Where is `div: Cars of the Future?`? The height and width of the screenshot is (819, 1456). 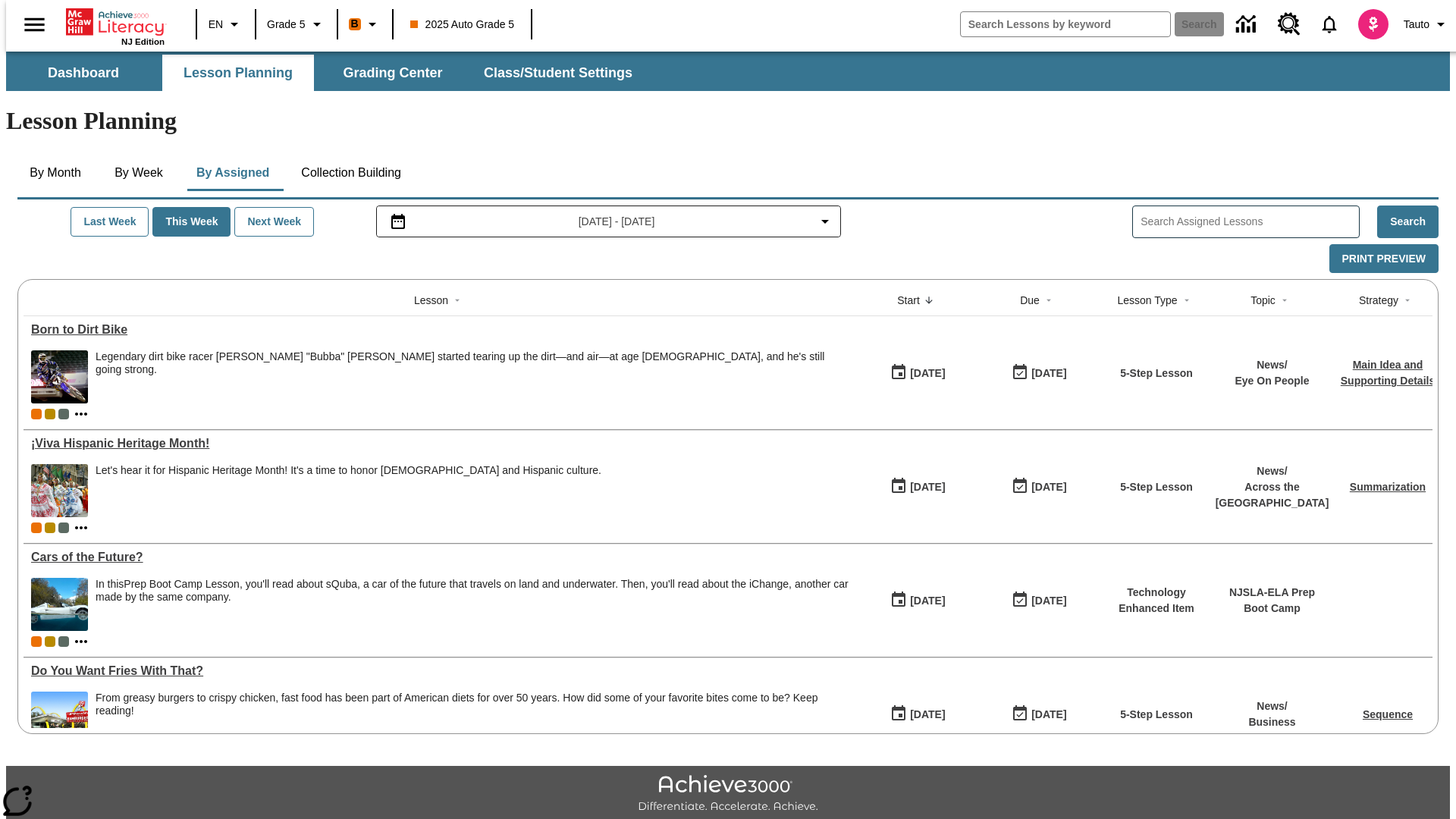 div: Cars of the Future? is located at coordinates (440, 557).